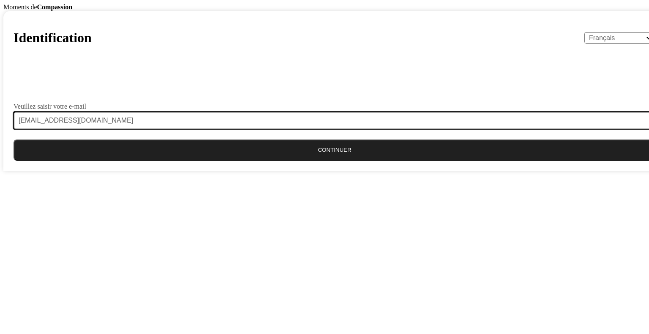 Image resolution: width=649 pixels, height=334 pixels. I want to click on label: Veuillez saisir votre e-mail, so click(50, 106).